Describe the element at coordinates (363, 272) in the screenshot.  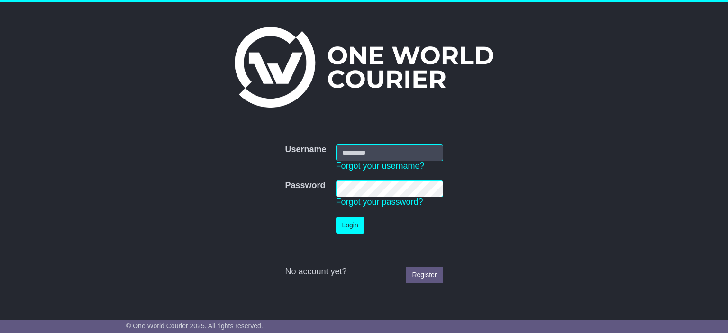
I see `div: No account yet?` at that location.